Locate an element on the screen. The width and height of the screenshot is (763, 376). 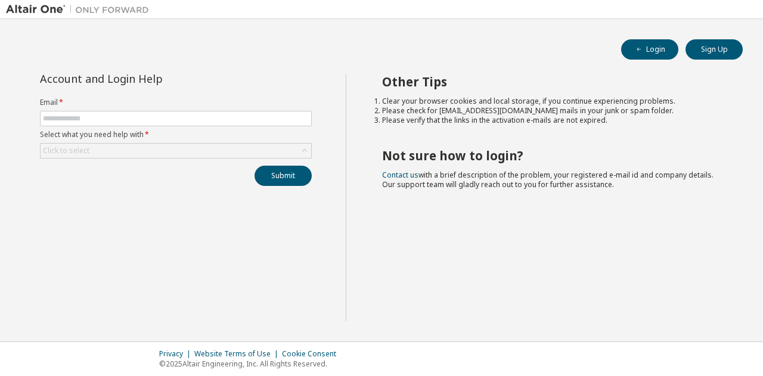
label: Select what you need help with is located at coordinates (176, 135).